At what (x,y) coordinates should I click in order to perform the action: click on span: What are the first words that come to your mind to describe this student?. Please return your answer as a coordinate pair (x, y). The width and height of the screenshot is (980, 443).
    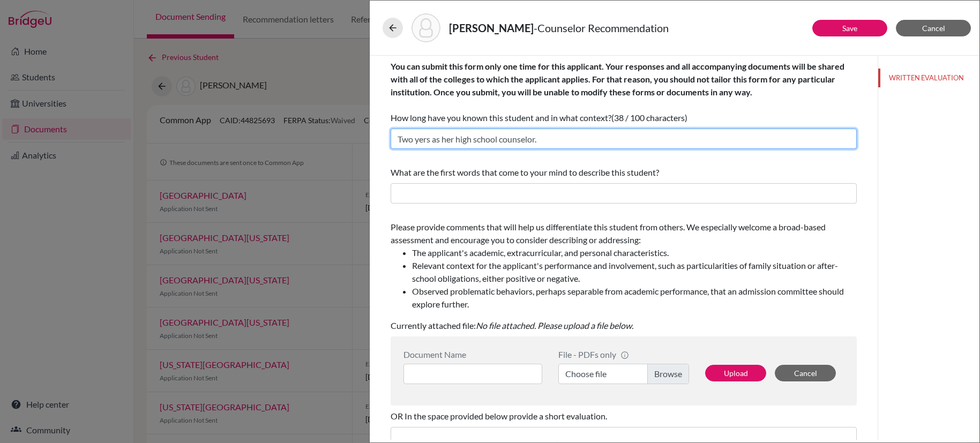
    Looking at the image, I should click on (524, 172).